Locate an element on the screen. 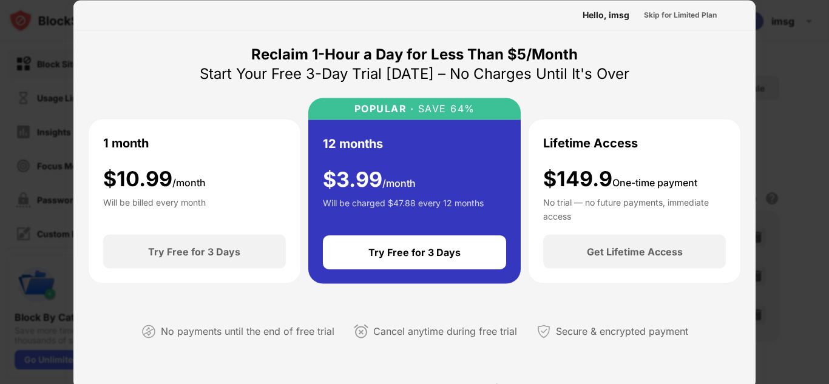  div: $ 10.99 is located at coordinates (154, 178).